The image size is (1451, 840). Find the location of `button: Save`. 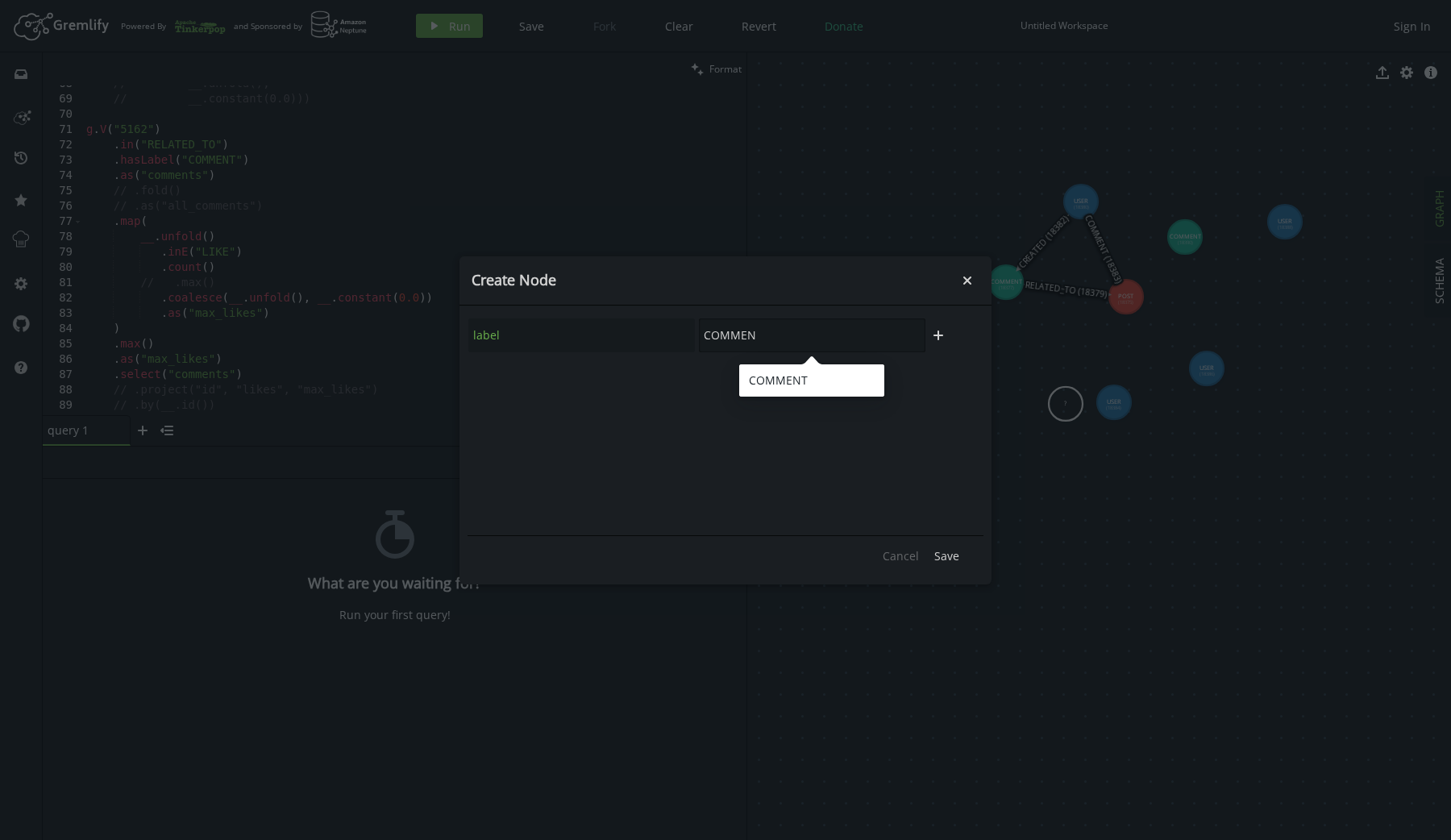

button: Save is located at coordinates (946, 556).